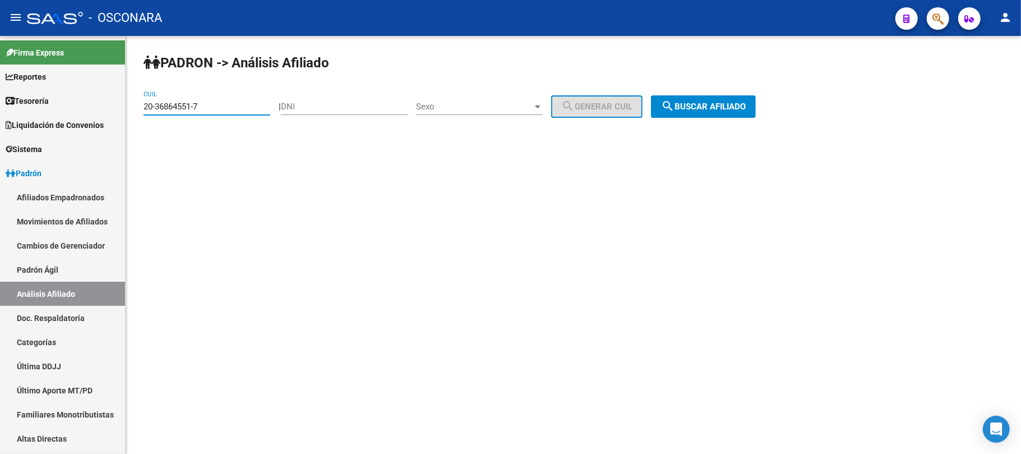  I want to click on div: Open Intercom Messenger, so click(997, 429).